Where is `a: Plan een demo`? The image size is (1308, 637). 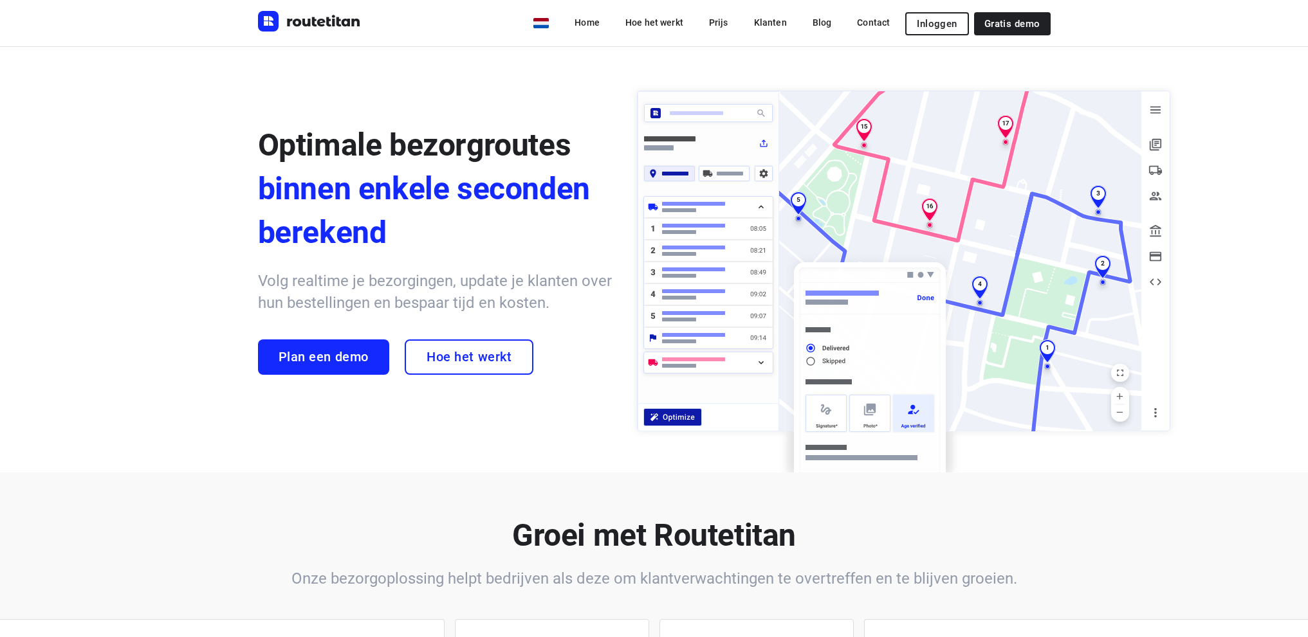 a: Plan een demo is located at coordinates (324, 357).